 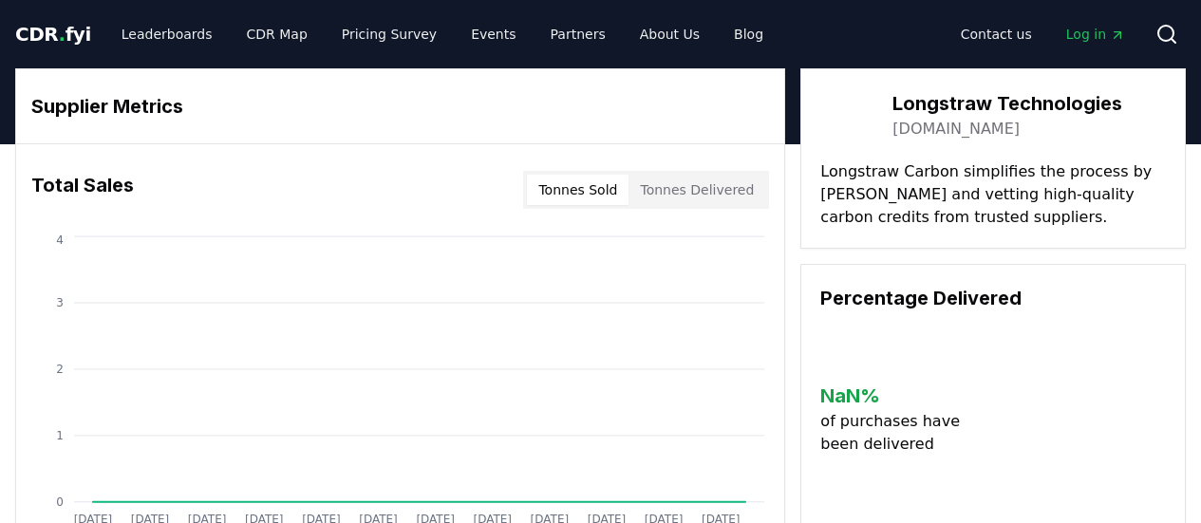 What do you see at coordinates (1095, 34) in the screenshot?
I see `span: Log in` at bounding box center [1095, 34].